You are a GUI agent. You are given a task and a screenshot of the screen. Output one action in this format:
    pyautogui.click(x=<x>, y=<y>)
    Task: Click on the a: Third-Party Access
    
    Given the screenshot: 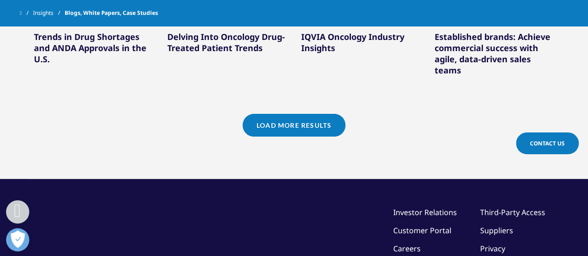 What is the action you would take?
    pyautogui.click(x=512, y=212)
    